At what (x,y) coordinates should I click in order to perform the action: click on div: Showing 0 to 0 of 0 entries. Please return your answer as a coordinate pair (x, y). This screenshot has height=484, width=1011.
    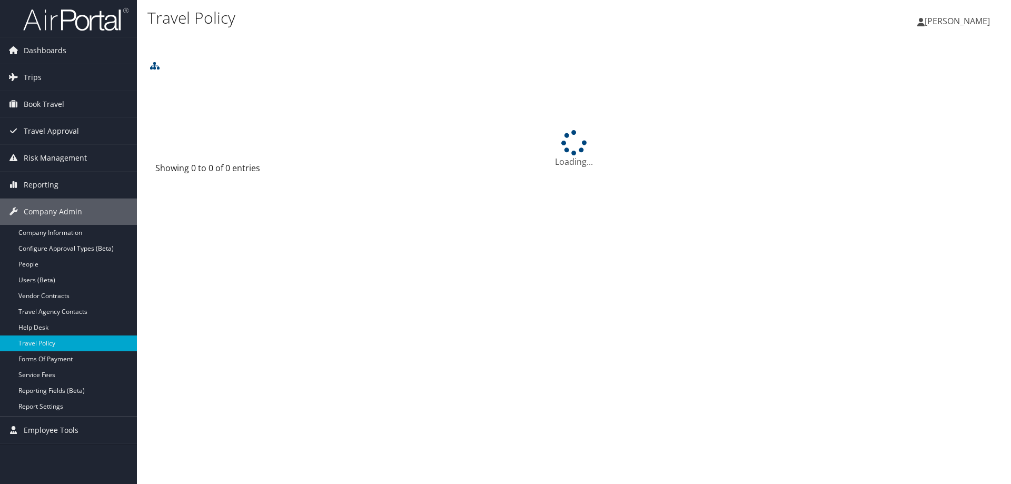
    Looking at the image, I should click on (254, 171).